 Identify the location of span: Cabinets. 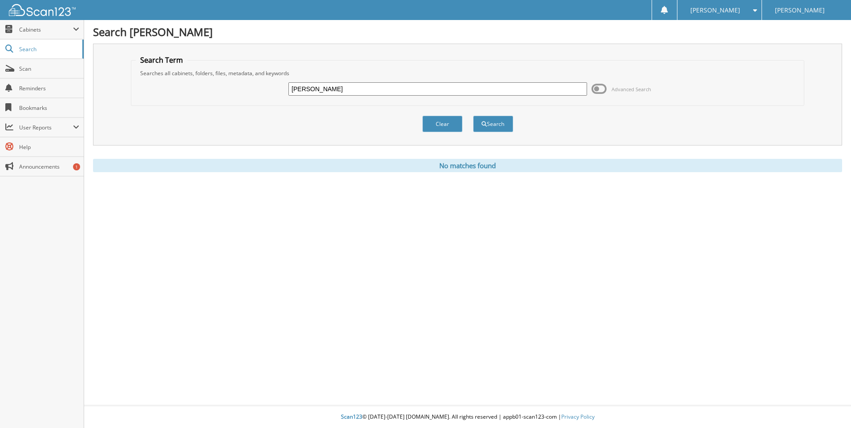
(46, 29).